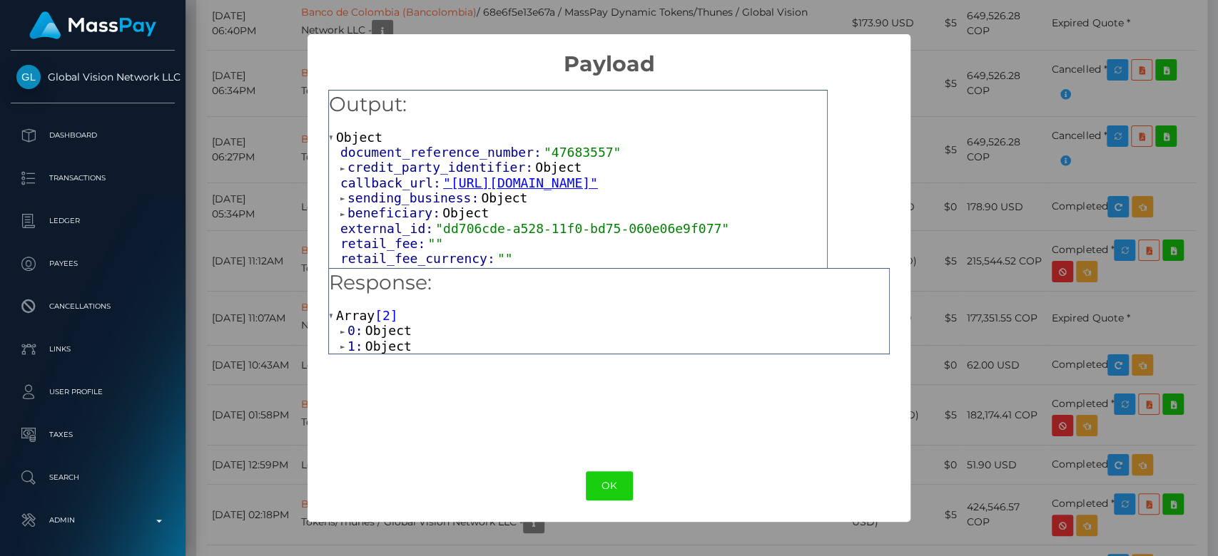 This screenshot has width=1218, height=556. Describe the element at coordinates (441, 167) in the screenshot. I see `span: credit_party_identifier:` at that location.